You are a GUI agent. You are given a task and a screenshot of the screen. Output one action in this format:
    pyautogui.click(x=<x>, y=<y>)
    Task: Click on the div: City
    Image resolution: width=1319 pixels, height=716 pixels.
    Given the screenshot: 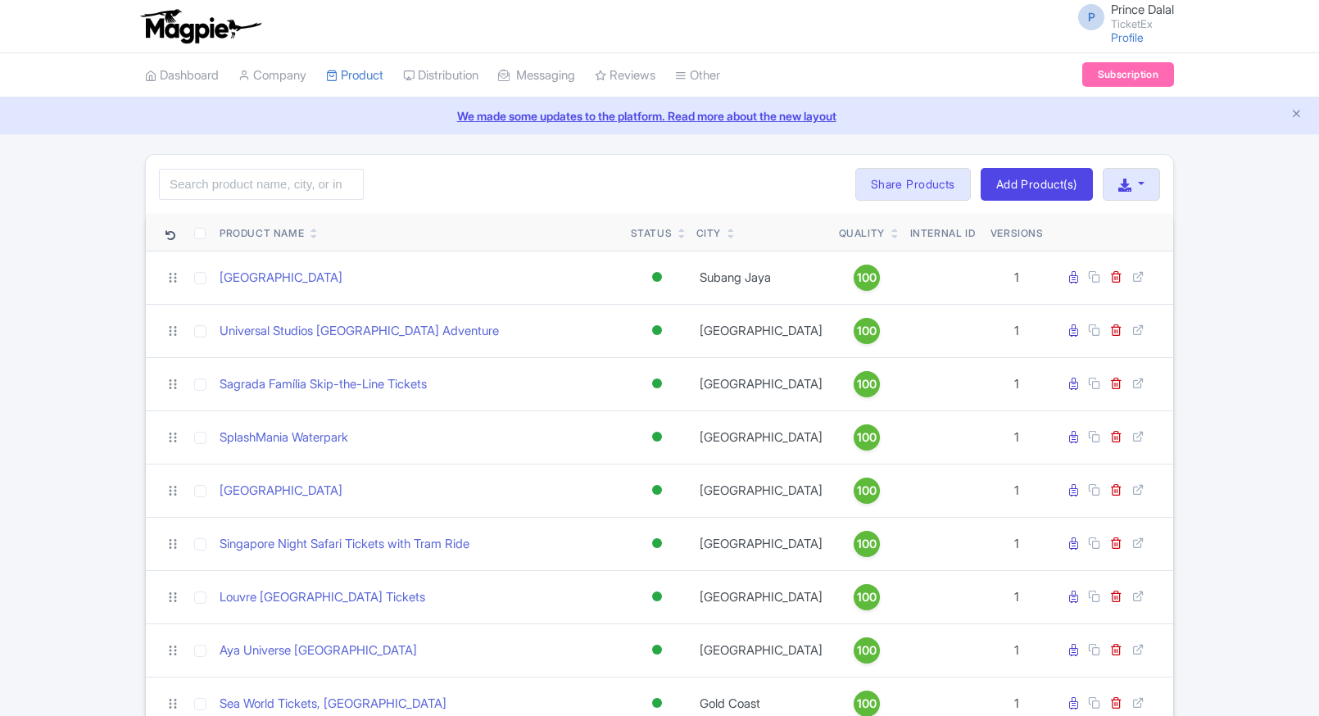 What is the action you would take?
    pyautogui.click(x=709, y=234)
    